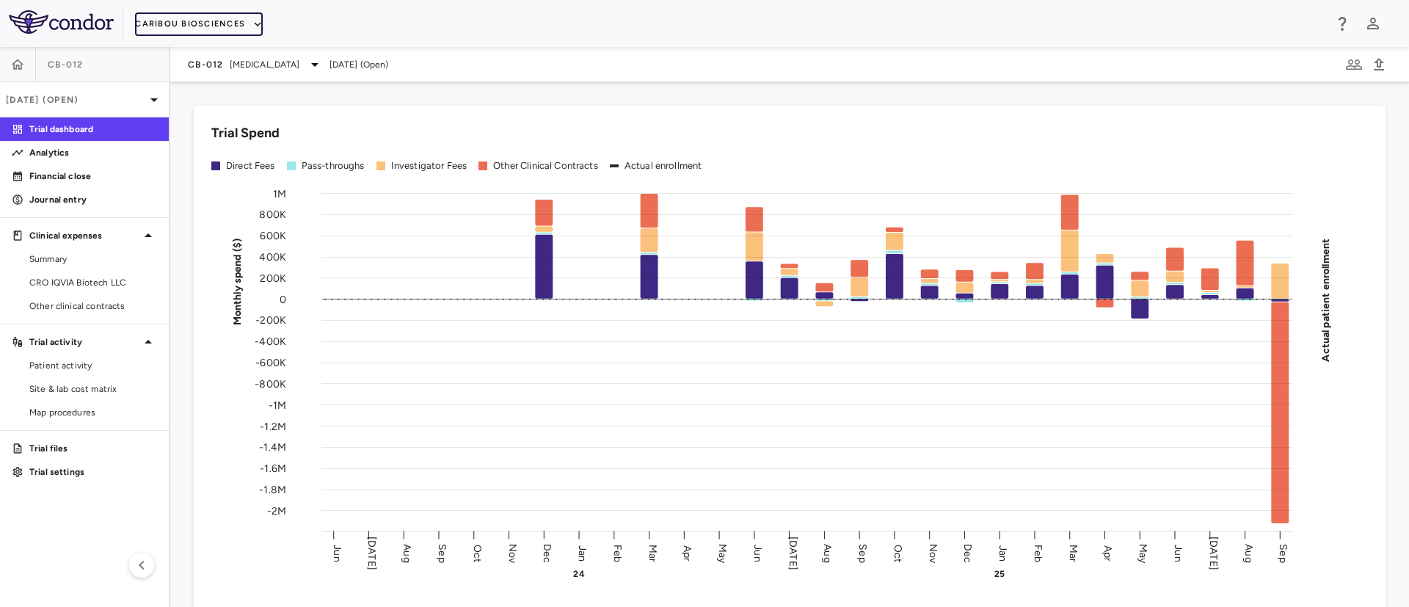  Describe the element at coordinates (999, 574) in the screenshot. I see `text: 25` at that location.